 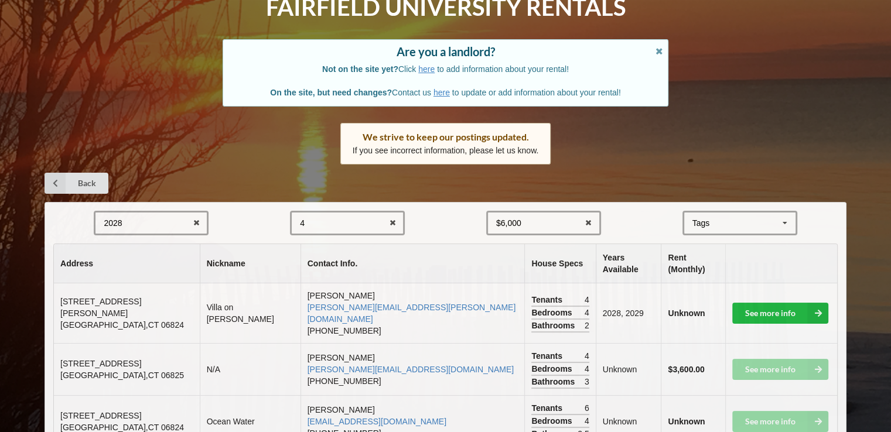 I want to click on div: 4, so click(x=302, y=223).